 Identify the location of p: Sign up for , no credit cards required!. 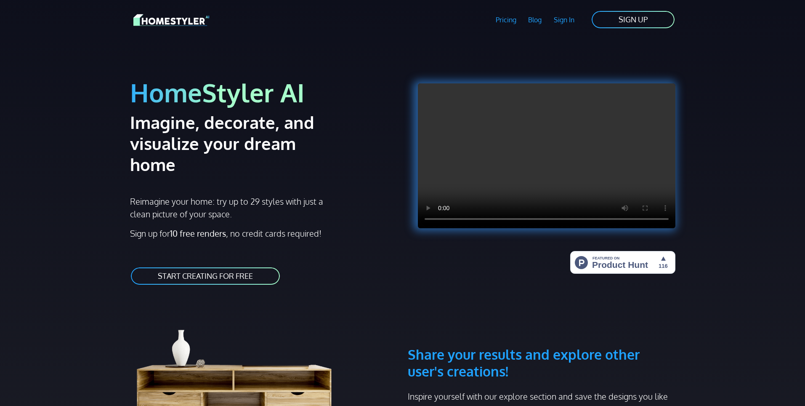
(264, 233).